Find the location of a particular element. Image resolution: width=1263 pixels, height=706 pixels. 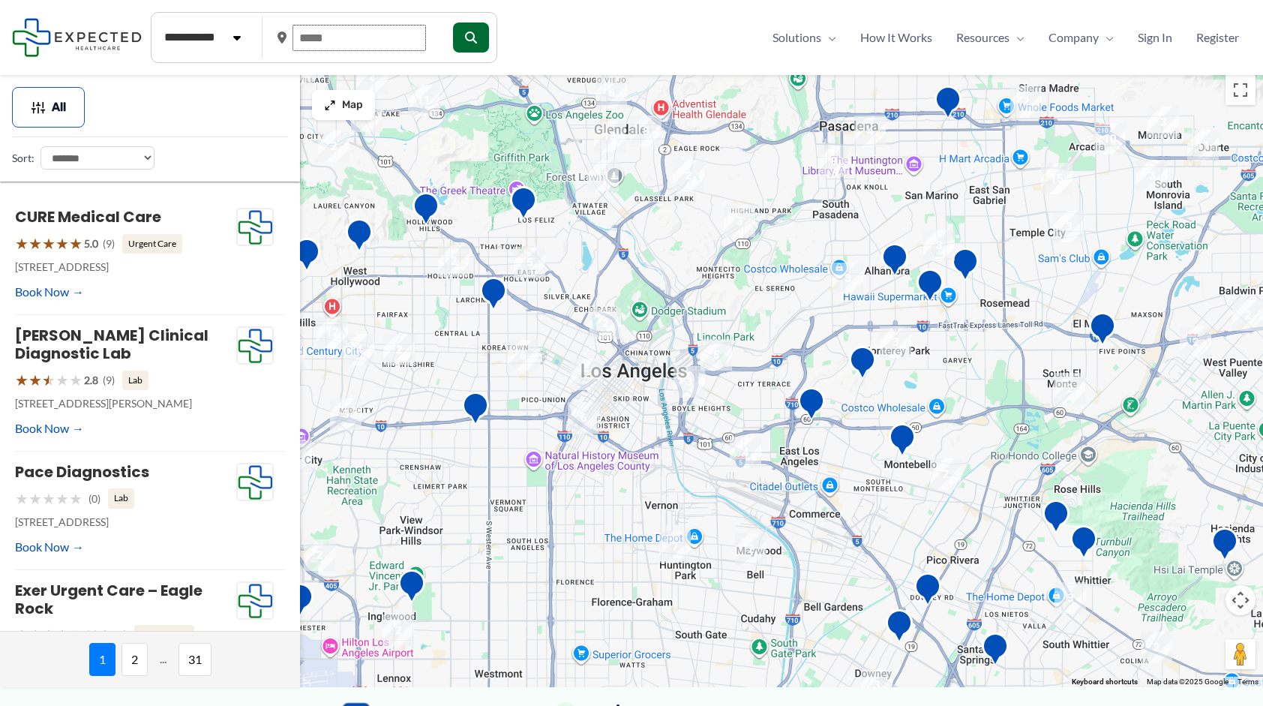

a: Pace Diagnostics is located at coordinates (82, 472).